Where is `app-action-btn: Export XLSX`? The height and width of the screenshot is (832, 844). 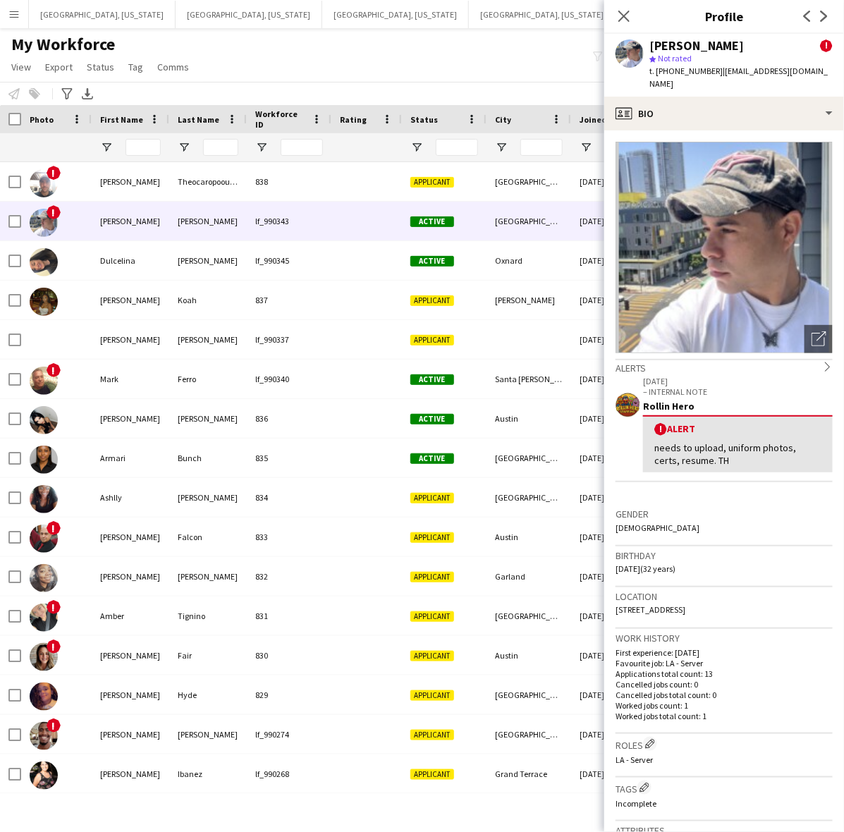
app-action-btn: Export XLSX is located at coordinates (87, 94).